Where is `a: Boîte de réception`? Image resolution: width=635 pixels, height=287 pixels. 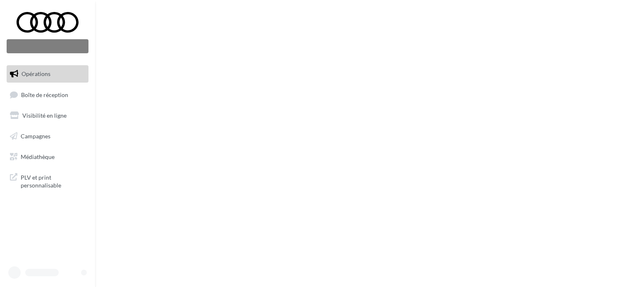
a: Boîte de réception is located at coordinates (48, 95).